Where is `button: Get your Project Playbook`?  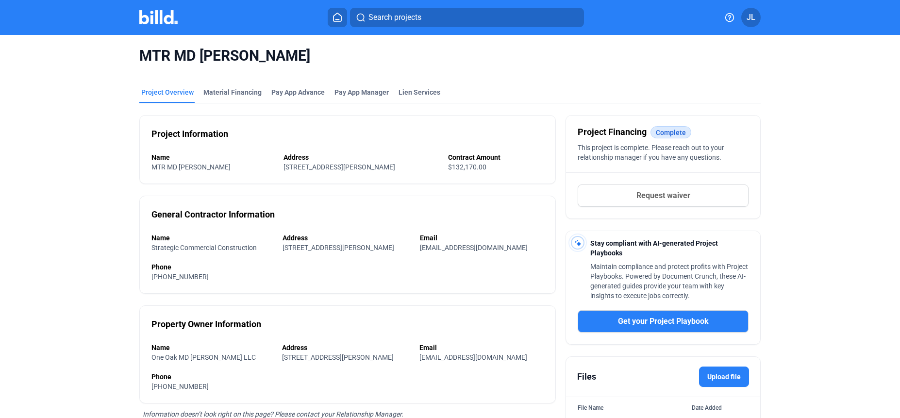
button: Get your Project Playbook is located at coordinates (663, 321).